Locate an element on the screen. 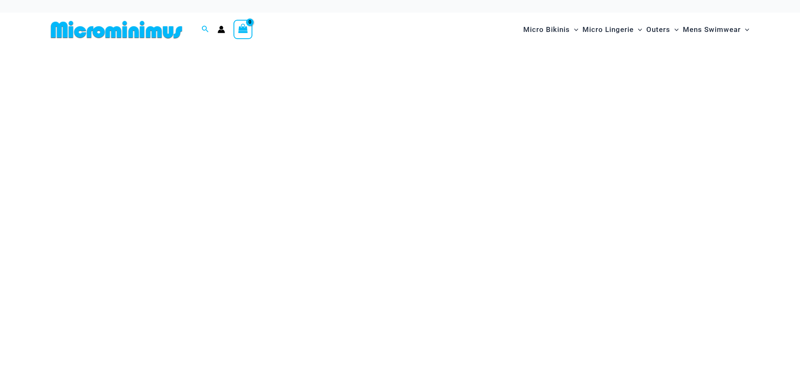 Image resolution: width=800 pixels, height=383 pixels. nav: Site Navigation is located at coordinates (636, 29).